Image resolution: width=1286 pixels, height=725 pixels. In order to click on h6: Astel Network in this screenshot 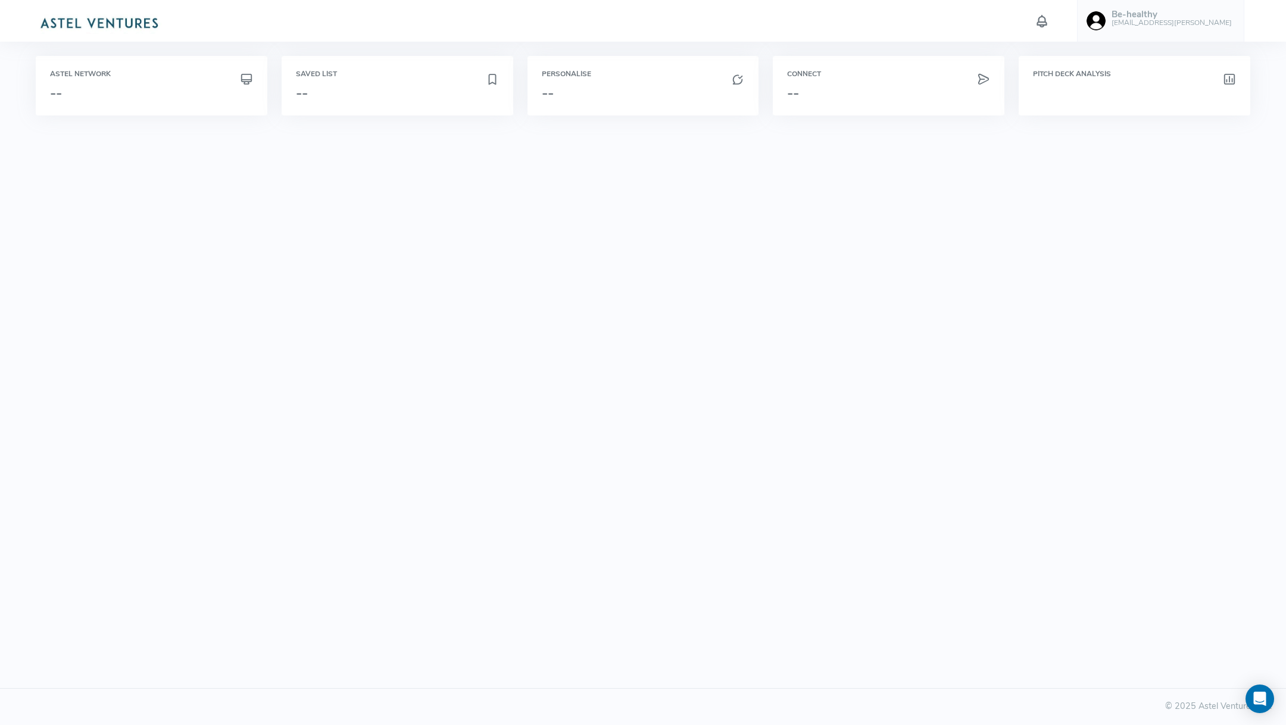, I will do `click(151, 74)`.